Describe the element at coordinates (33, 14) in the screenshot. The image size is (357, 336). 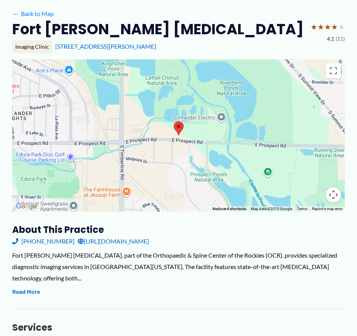
I see `a: ←Back to Map` at that location.